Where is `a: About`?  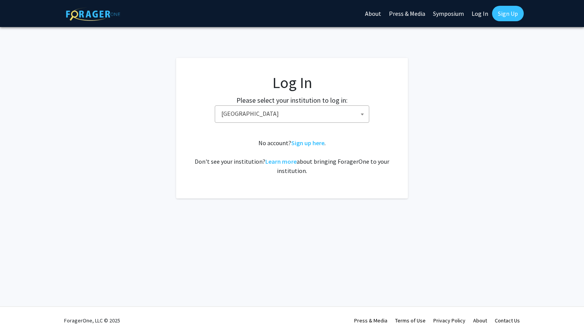
a: About is located at coordinates (480, 321).